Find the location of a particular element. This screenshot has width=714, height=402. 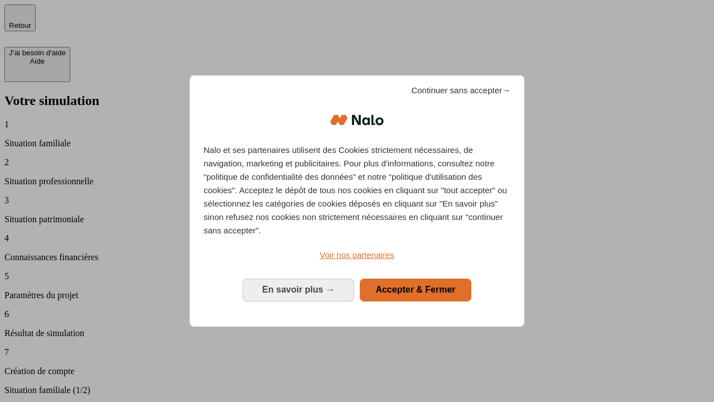

div: Bienvenue chez Nalo Gestion du consentement is located at coordinates (357, 200).